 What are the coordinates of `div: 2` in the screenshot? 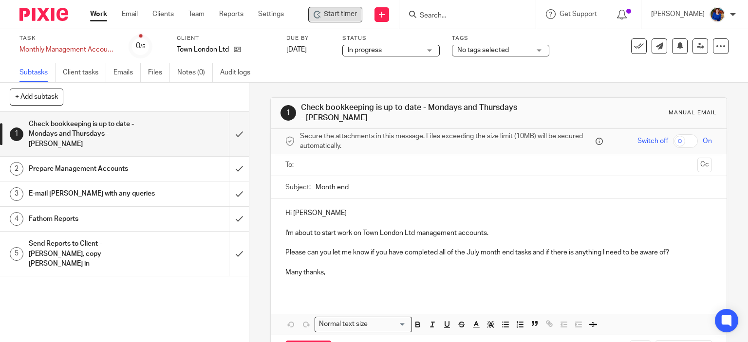 It's located at (17, 169).